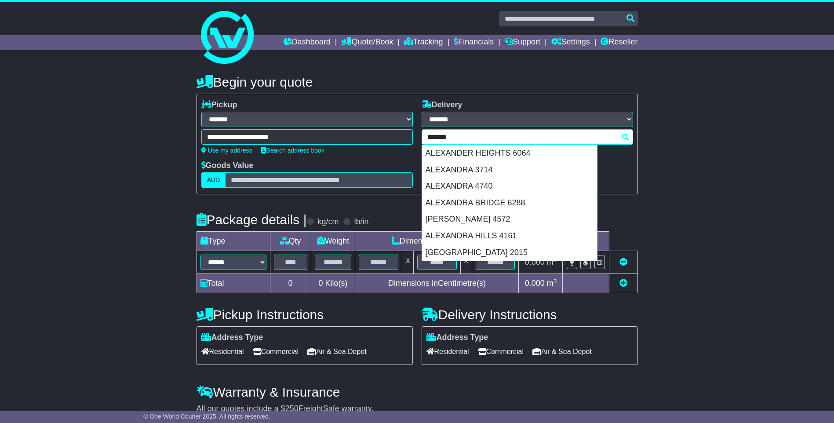 The width and height of the screenshot is (834, 423). Describe the element at coordinates (292, 408) in the screenshot. I see `span: 250` at that location.